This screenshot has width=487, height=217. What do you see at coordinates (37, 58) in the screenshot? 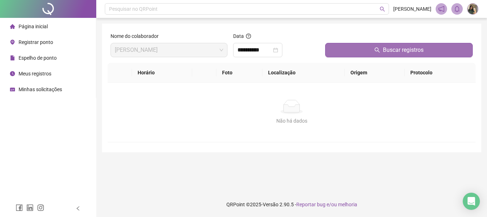
I see `span: Espelho de ponto` at bounding box center [37, 58].